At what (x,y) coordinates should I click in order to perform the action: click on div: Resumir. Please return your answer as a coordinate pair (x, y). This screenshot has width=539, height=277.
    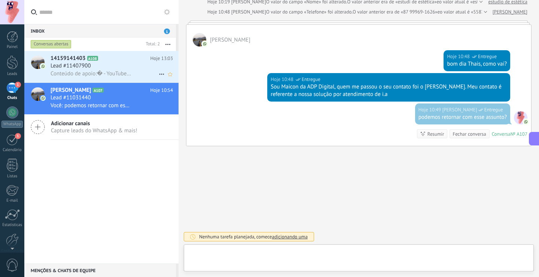
    Looking at the image, I should click on (436, 134).